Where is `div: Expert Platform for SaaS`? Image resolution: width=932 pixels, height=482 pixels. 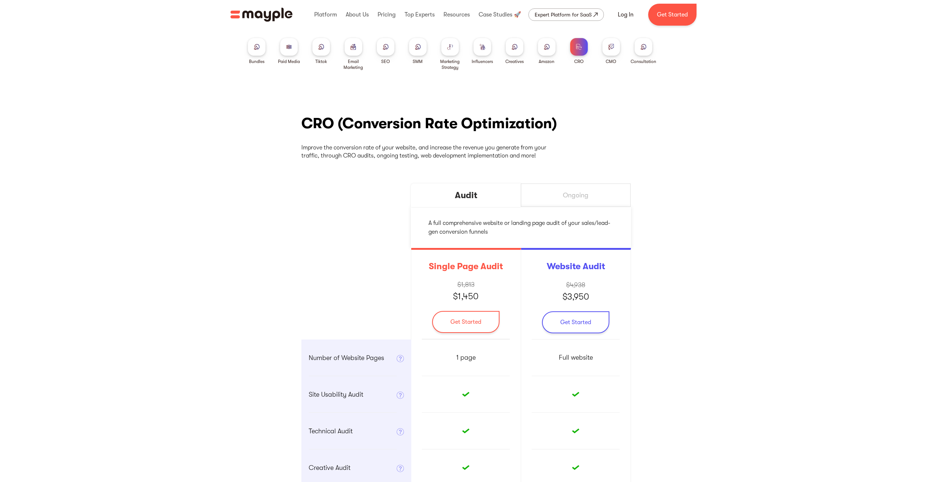 div: Expert Platform for SaaS is located at coordinates (563, 15).